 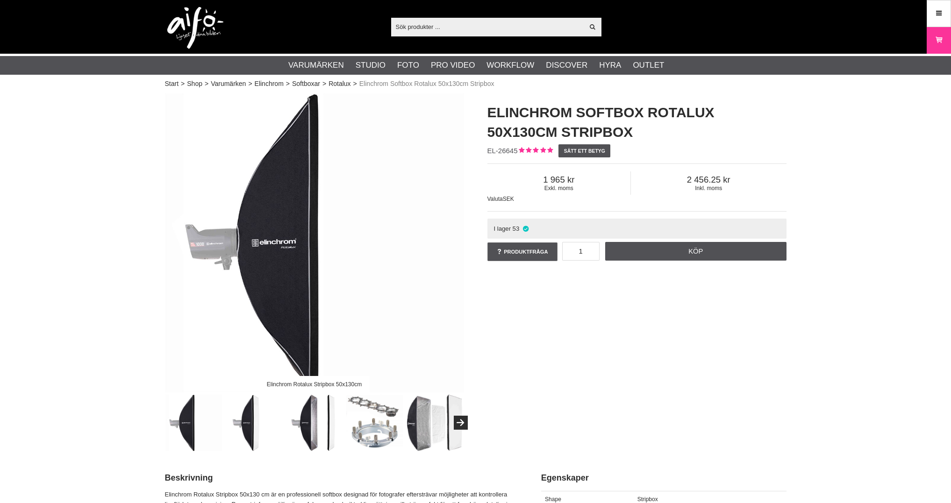 I want to click on h1: Elinchrom Softbox Rotalux 50x130cm Stripbox, so click(x=637, y=122).